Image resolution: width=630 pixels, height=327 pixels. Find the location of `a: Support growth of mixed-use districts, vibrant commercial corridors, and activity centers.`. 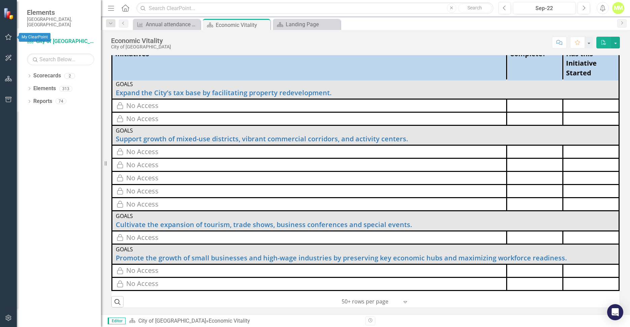

a: Support growth of mixed-use districts, vibrant commercial corridors, and activity centers. is located at coordinates (365, 139).